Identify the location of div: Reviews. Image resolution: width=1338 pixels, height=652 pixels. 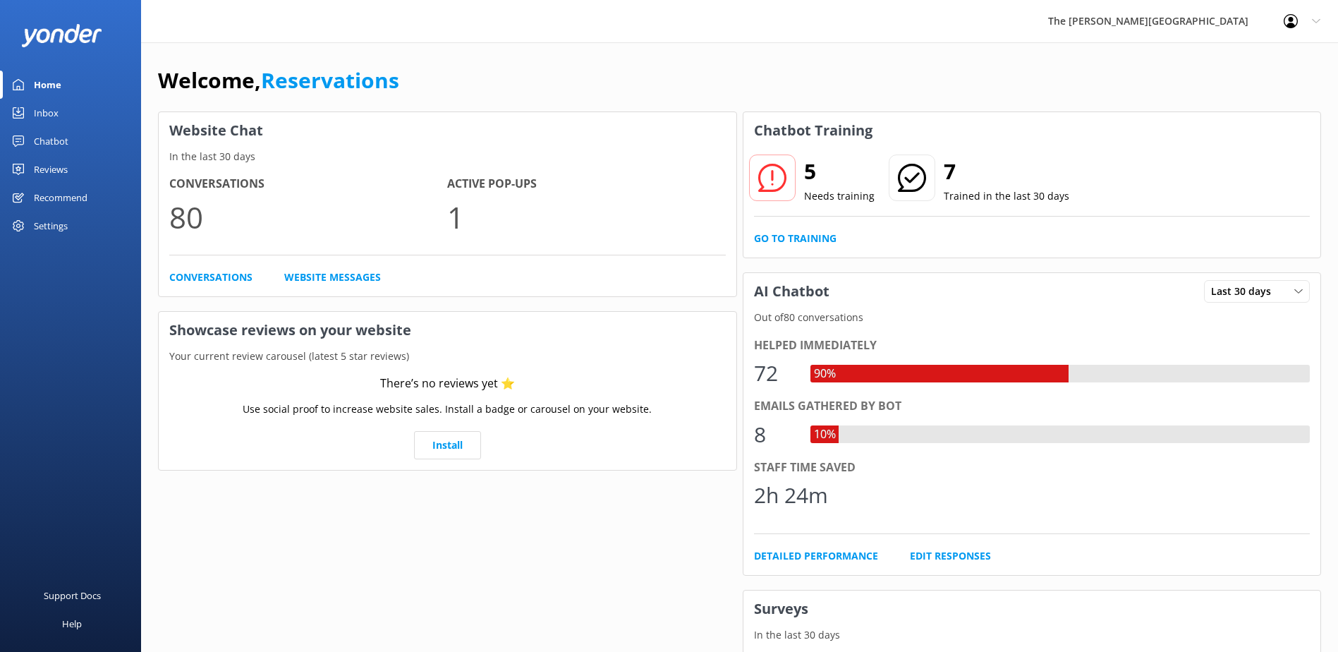
(51, 169).